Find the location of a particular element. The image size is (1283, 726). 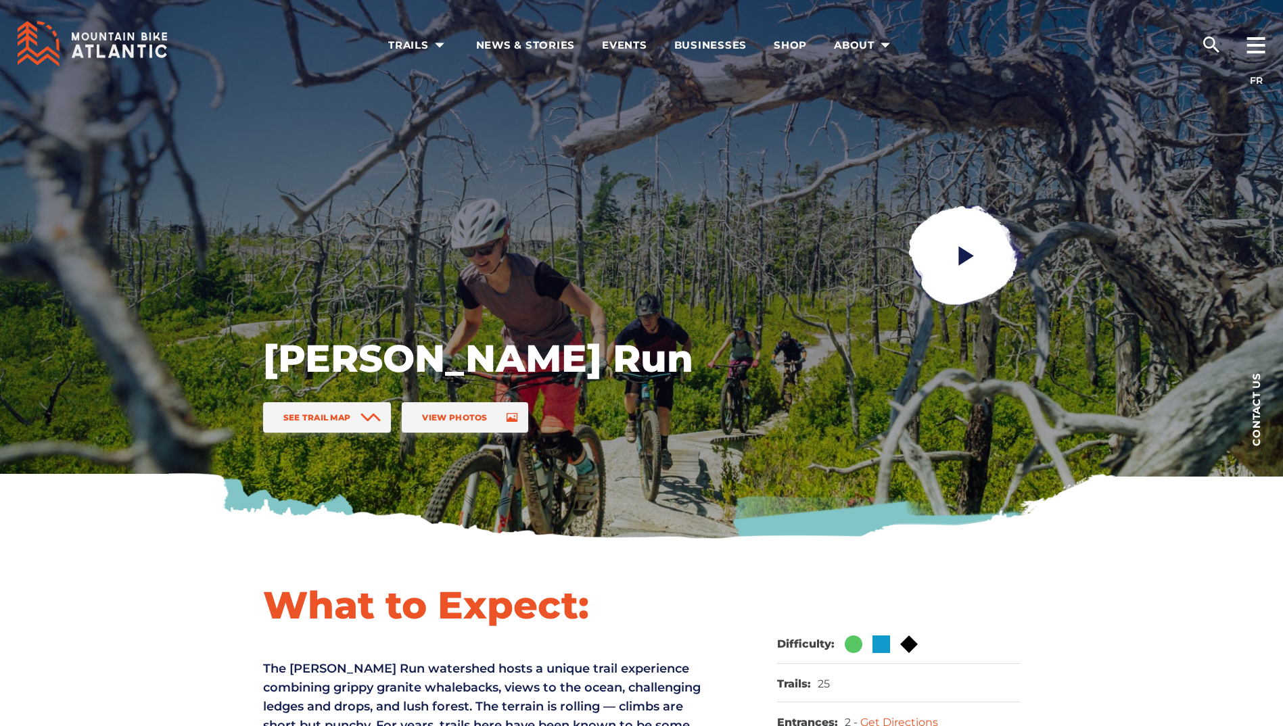

dt: Trails: is located at coordinates (794, 684).